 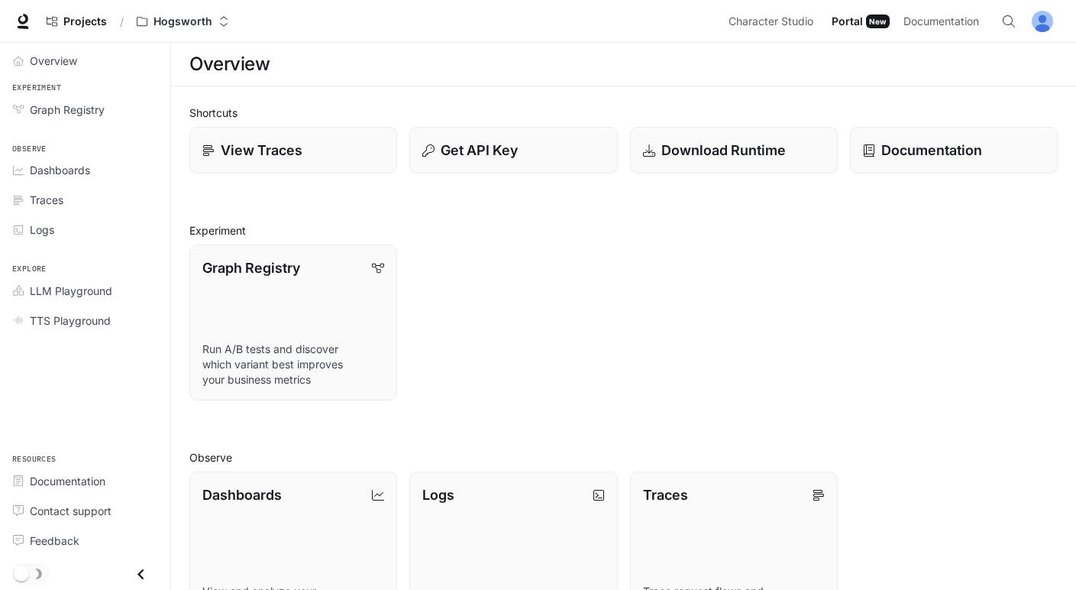 What do you see at coordinates (183, 21) in the screenshot?
I see `p: Hogsworth` at bounding box center [183, 21].